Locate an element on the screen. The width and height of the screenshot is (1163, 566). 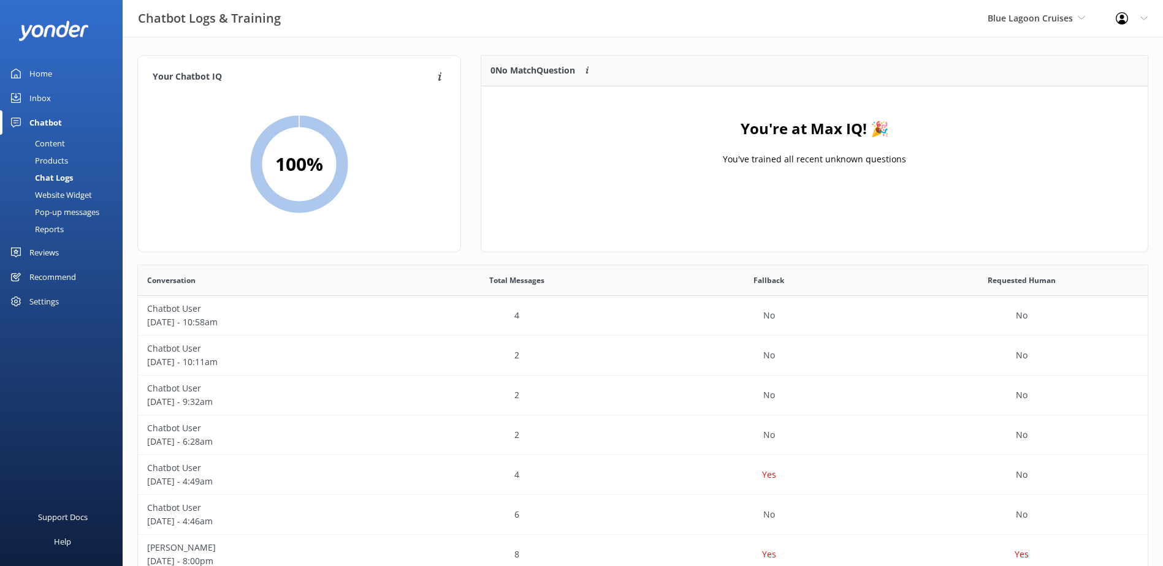
h4: Your Chatbot IQ is located at coordinates (293, 77).